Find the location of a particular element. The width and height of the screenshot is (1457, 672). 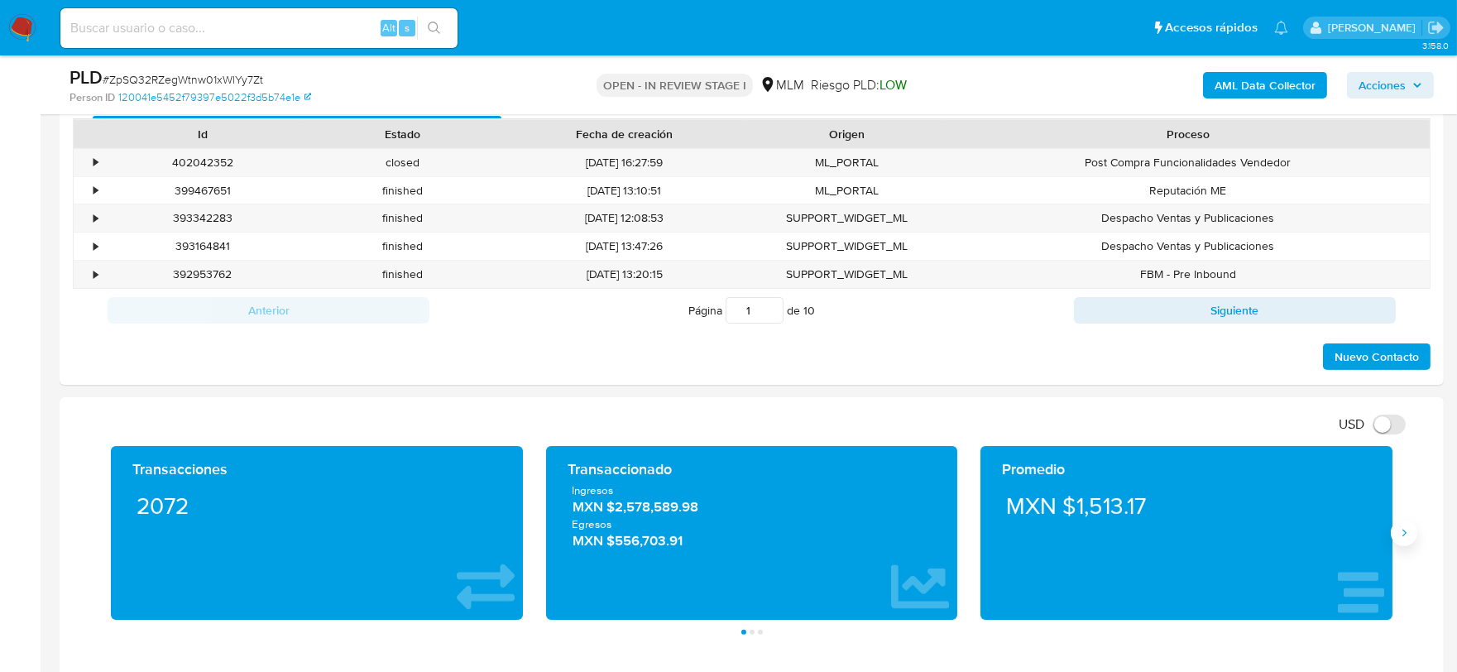

span: Riesgo PLD: is located at coordinates (859, 85).